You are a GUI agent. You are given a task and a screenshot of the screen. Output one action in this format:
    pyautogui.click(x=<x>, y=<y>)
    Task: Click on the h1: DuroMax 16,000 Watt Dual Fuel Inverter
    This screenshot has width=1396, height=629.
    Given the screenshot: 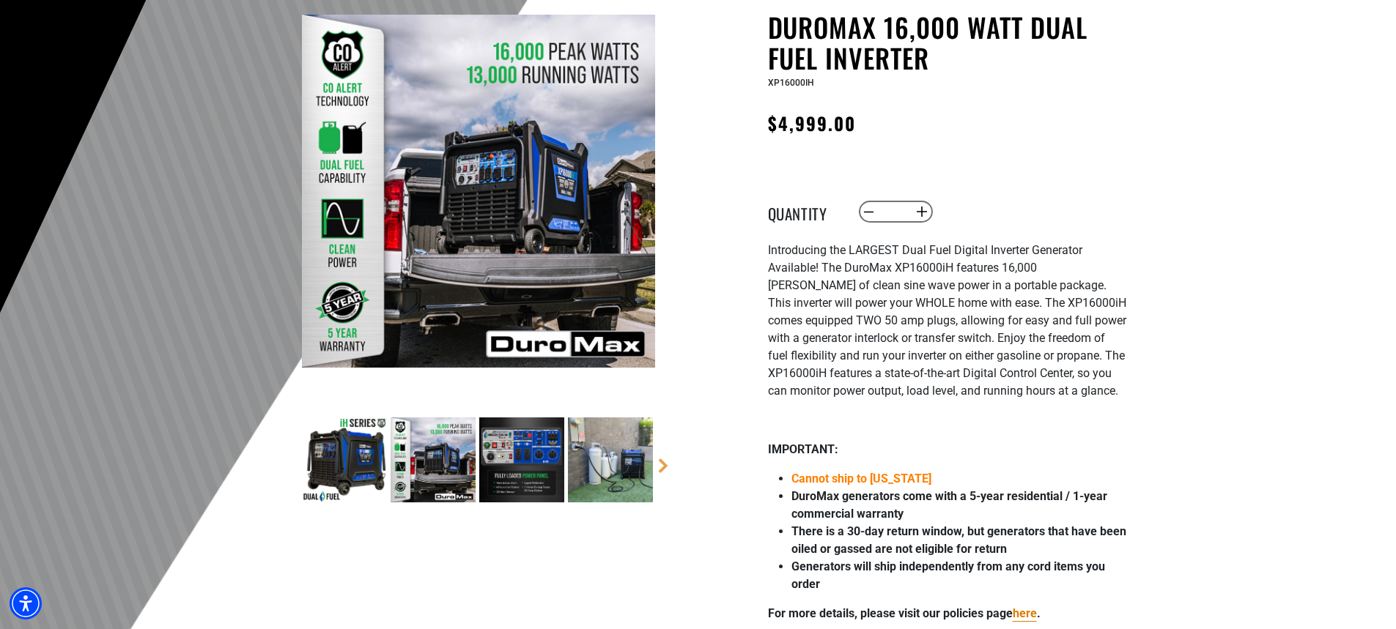 What is the action you would take?
    pyautogui.click(x=947, y=42)
    